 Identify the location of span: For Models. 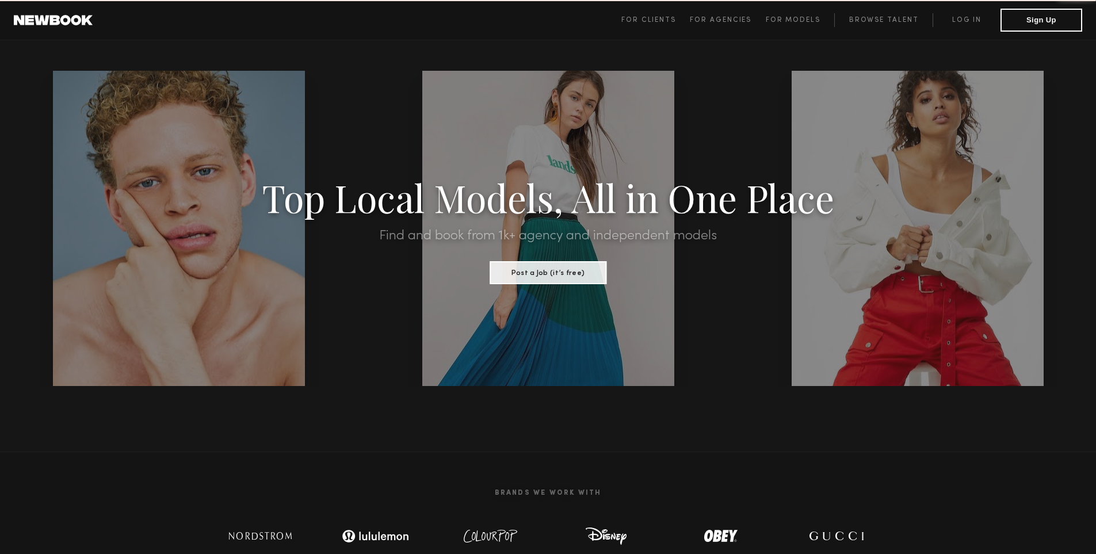
(793, 20).